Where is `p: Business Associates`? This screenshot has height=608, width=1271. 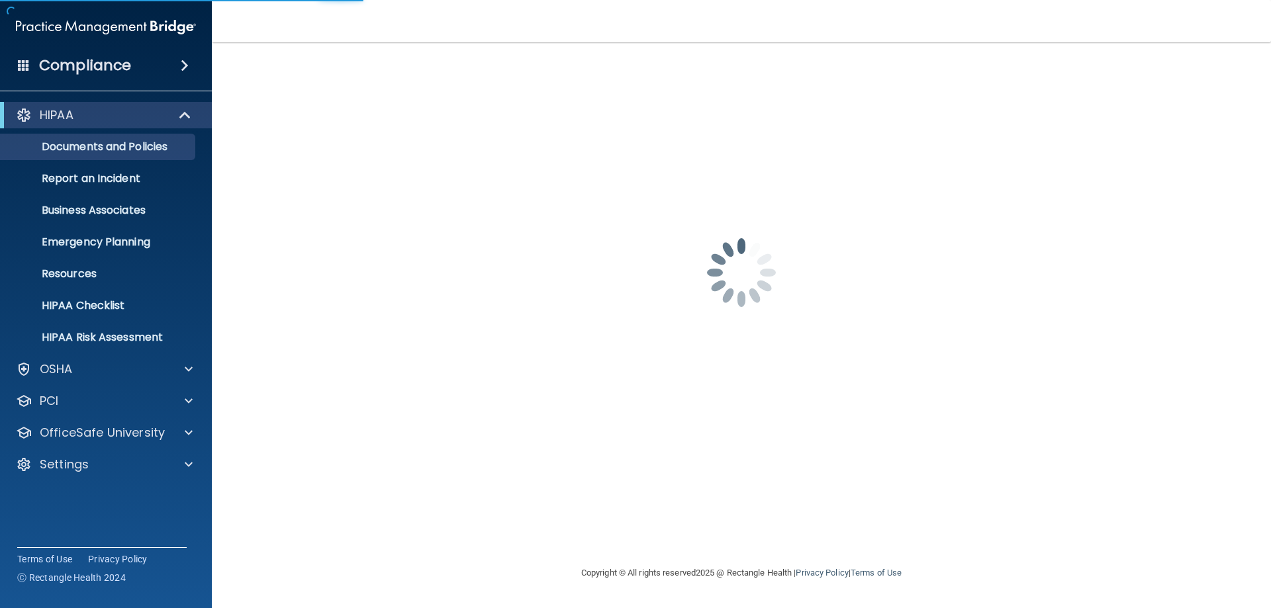 p: Business Associates is located at coordinates (99, 211).